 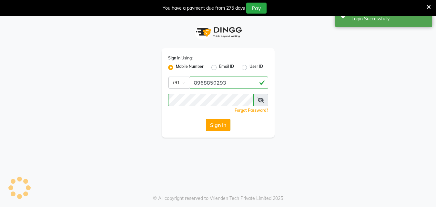 I want to click on button: Sign In, so click(x=218, y=125).